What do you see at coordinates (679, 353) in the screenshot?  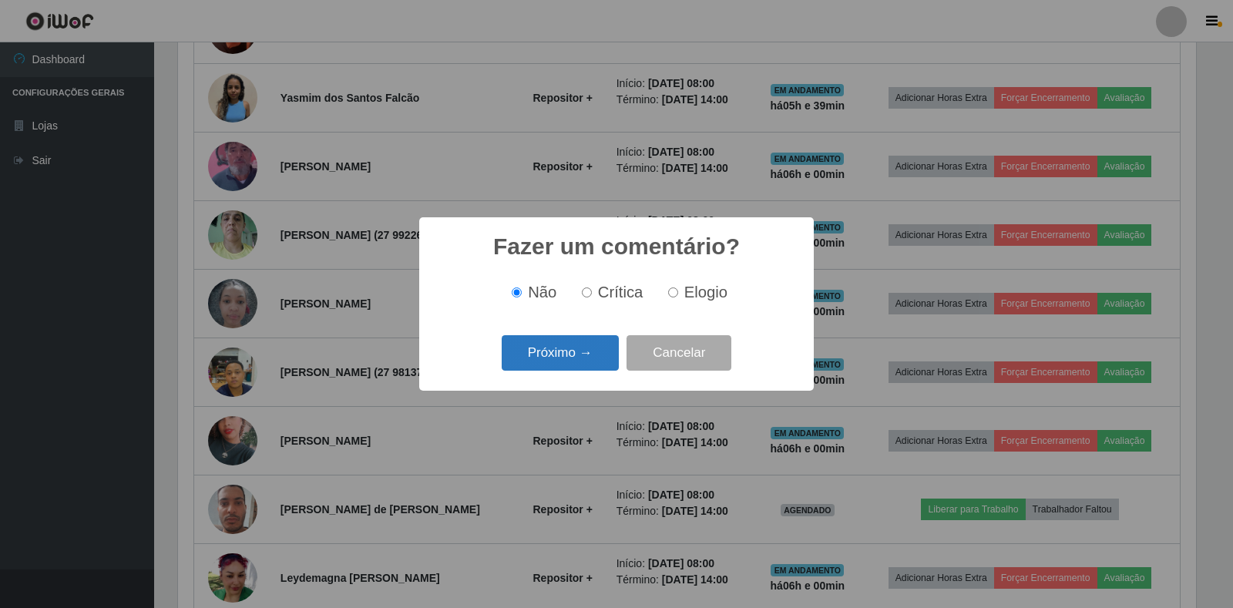 I see `button: Cancelar` at bounding box center [679, 353].